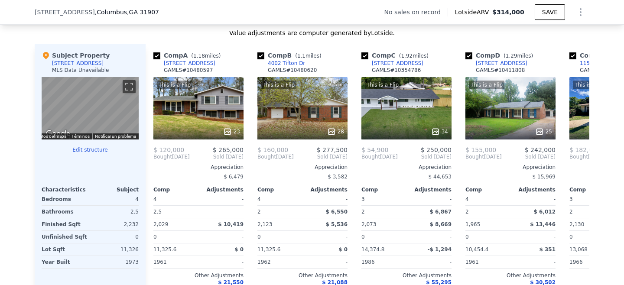 This screenshot has width=624, height=285. What do you see at coordinates (90, 150) in the screenshot?
I see `button: Edit structure` at bounding box center [90, 150].